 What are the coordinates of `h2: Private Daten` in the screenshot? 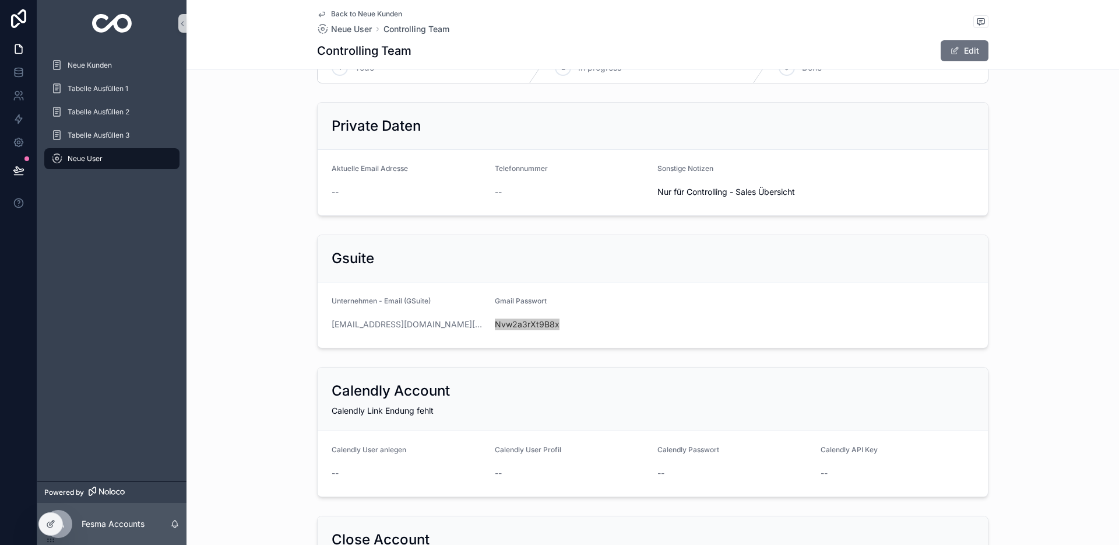 It's located at (376, 126).